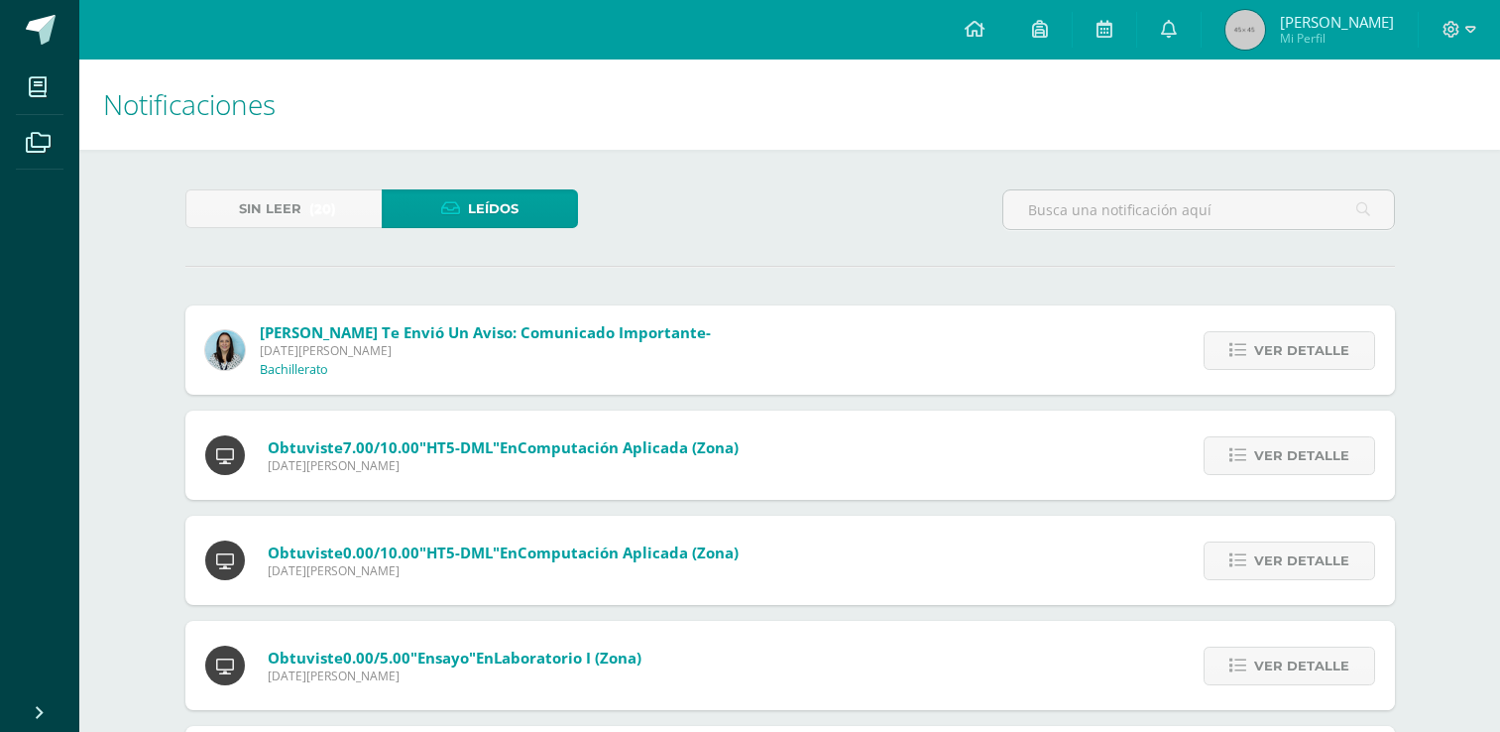 The height and width of the screenshot is (732, 1500). I want to click on span: 0.00/5.00, so click(377, 657).